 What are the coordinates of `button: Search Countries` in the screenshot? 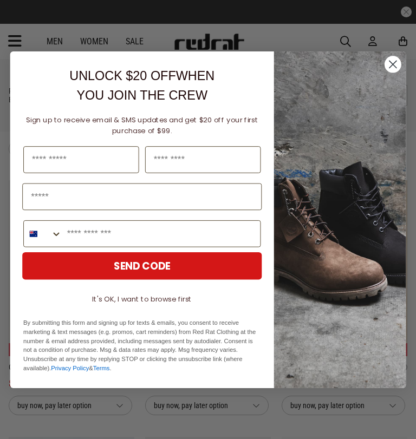 It's located at (43, 233).